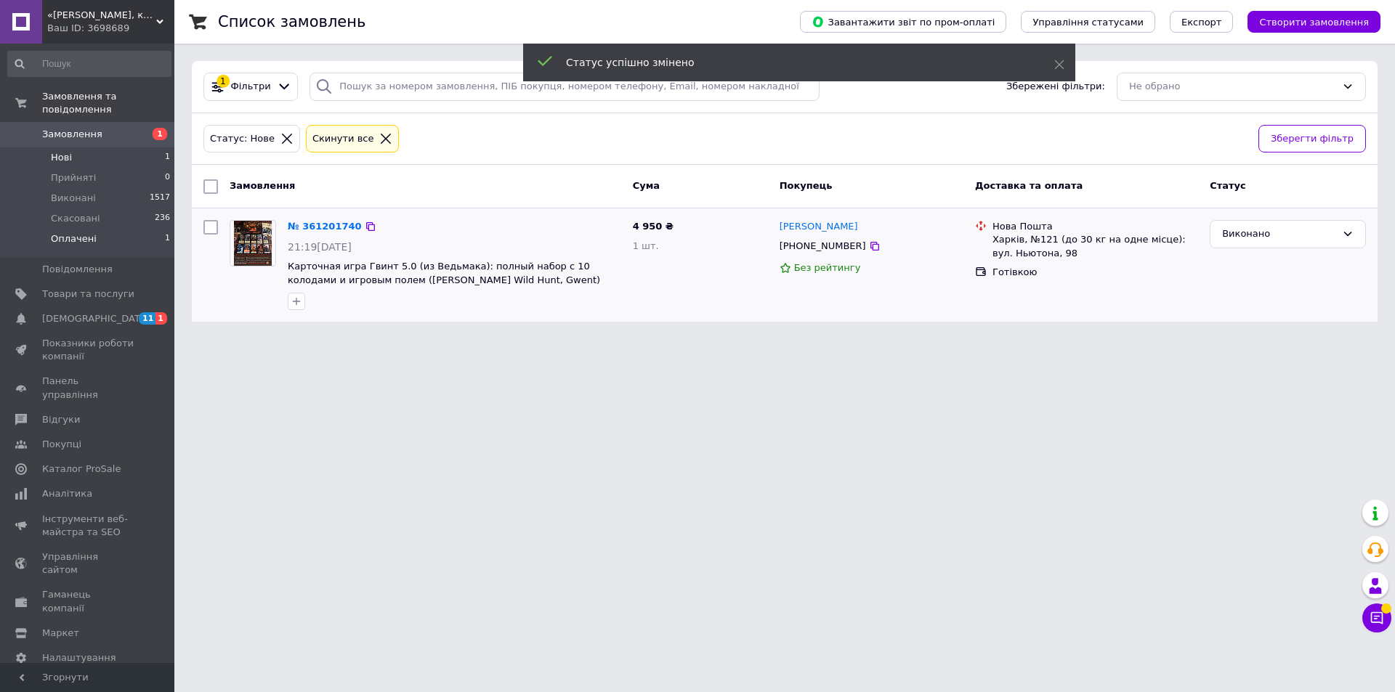 The image size is (1395, 692). Describe the element at coordinates (108, 103) in the screenshot. I see `span: Замовлення та повідомлення` at that location.